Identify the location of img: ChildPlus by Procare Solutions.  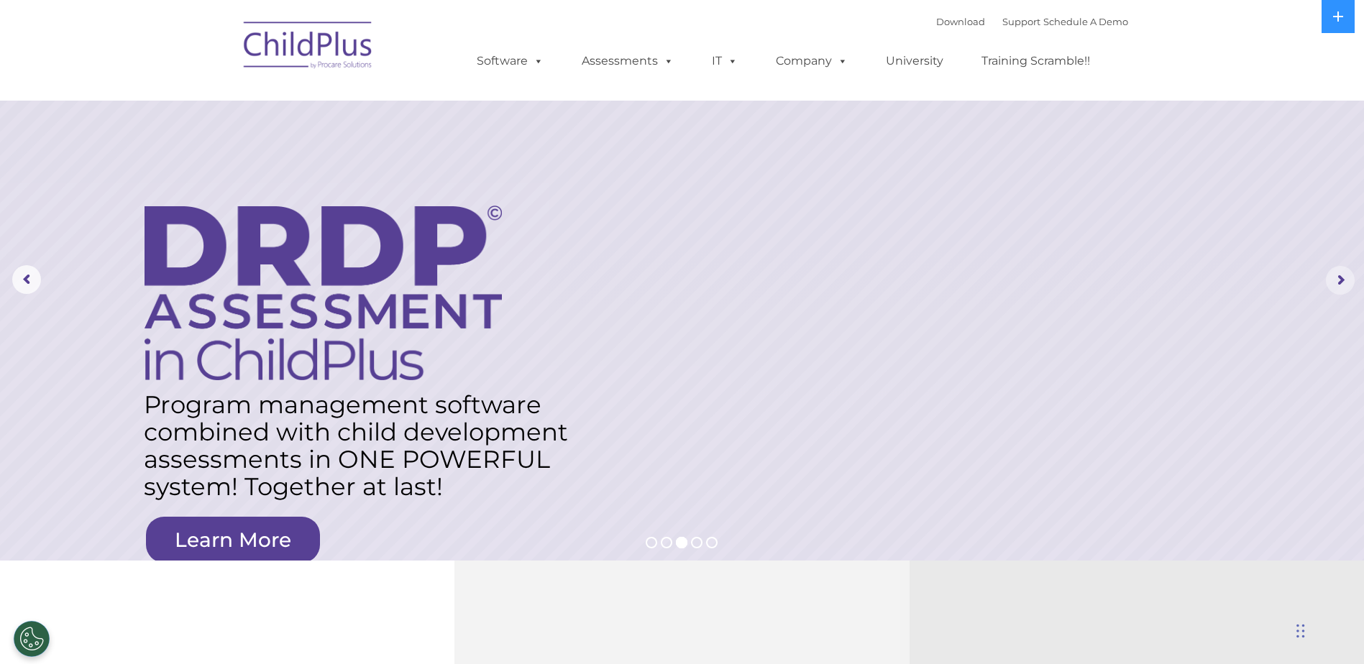
(308, 47).